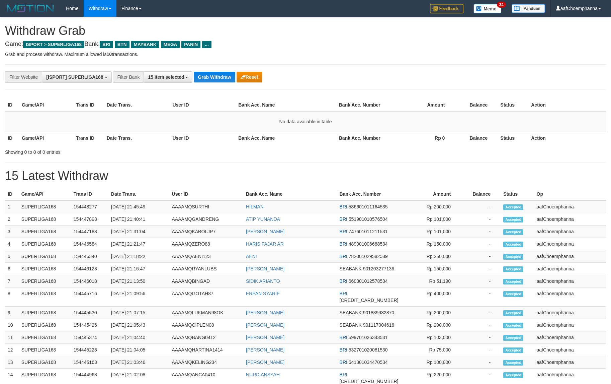 The image size is (611, 384). I want to click on span: Copy 599701026343531 to clipboard, so click(368, 337).